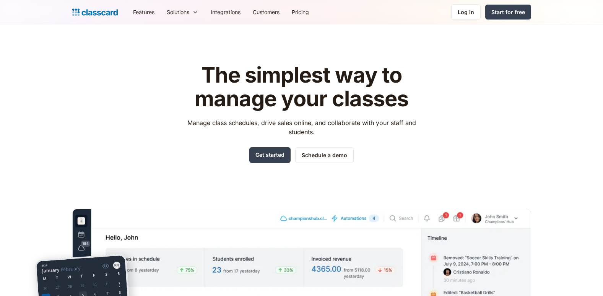  Describe the element at coordinates (465, 12) in the screenshot. I see `a: Log in` at that location.